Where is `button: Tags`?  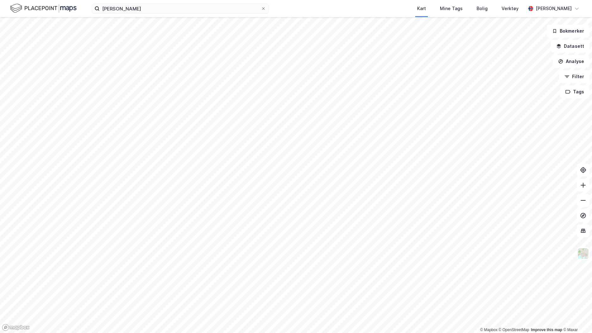
button: Tags is located at coordinates (575, 92).